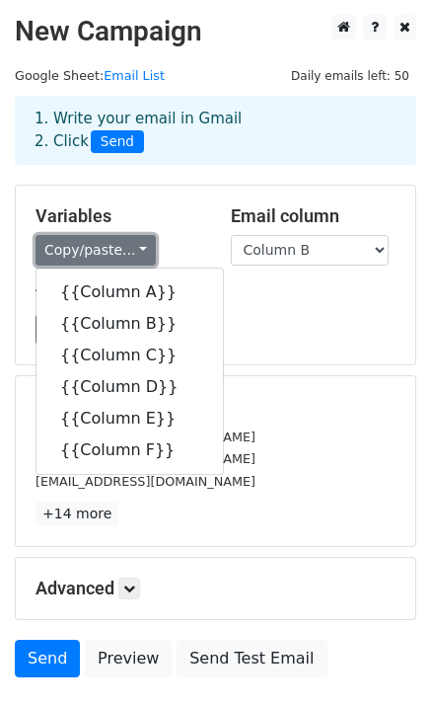 This screenshot has width=431, height=707. I want to click on a: {{Column E}}, so click(129, 419).